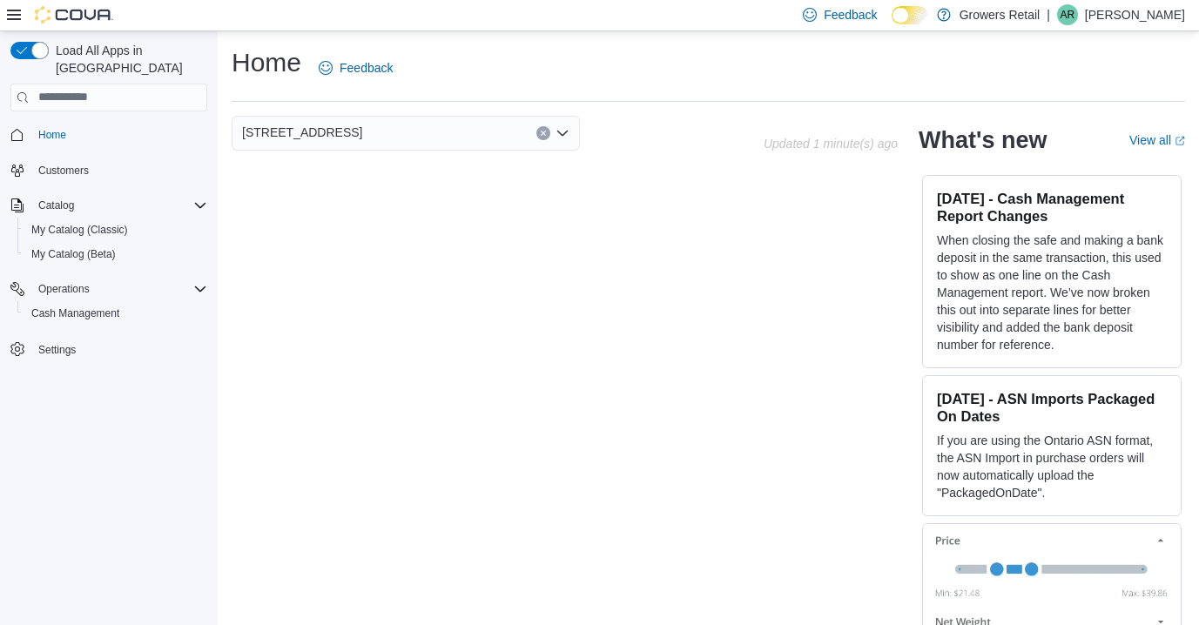 The width and height of the screenshot is (1199, 625). Describe the element at coordinates (57, 350) in the screenshot. I see `a: Settings` at that location.